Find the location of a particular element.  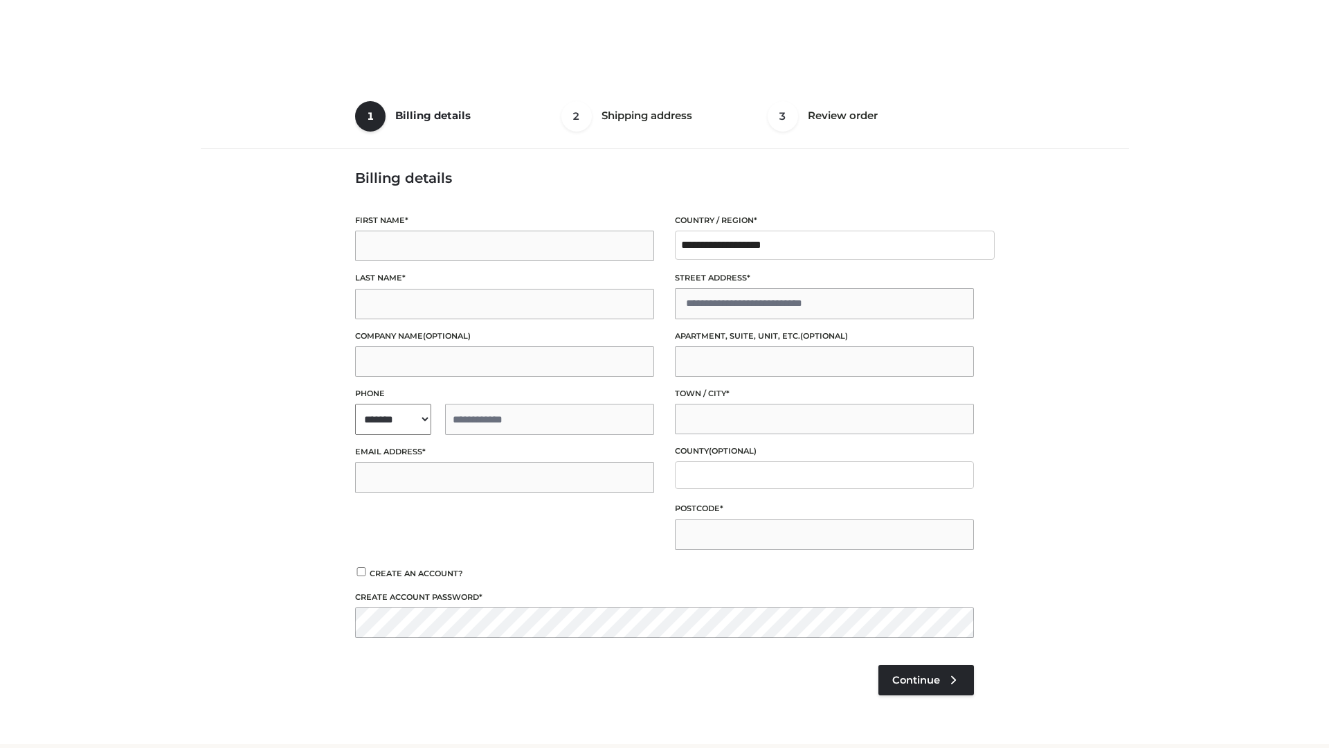

label: Postcode is located at coordinates (825, 508).